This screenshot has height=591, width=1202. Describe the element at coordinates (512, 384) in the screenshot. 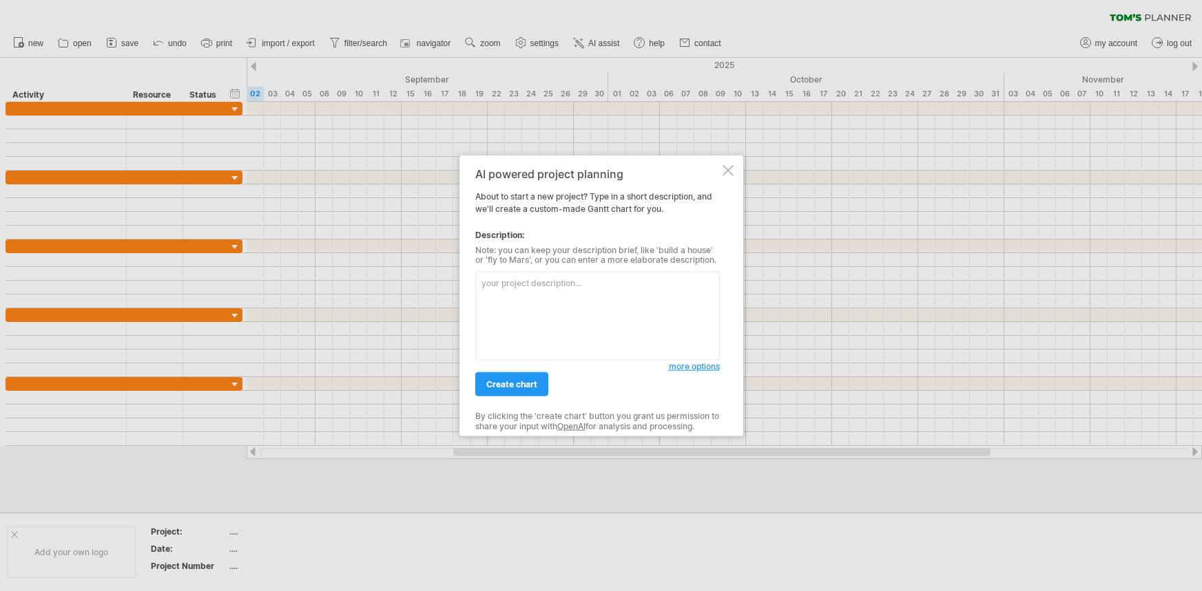

I see `a: create chart` at that location.